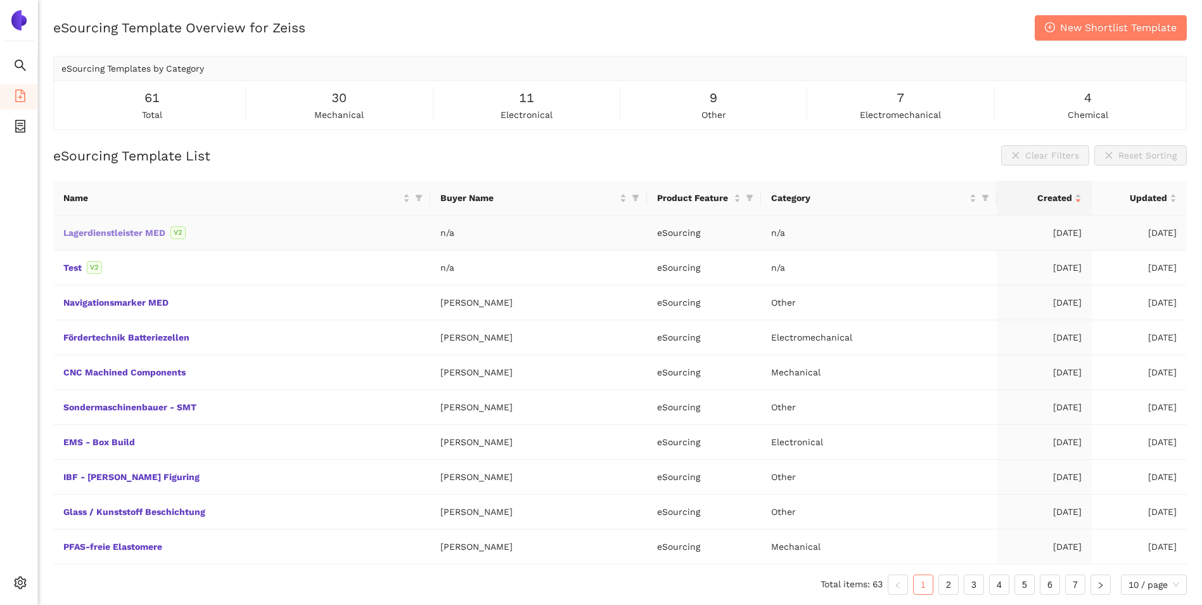 This screenshot has height=605, width=1202. Describe the element at coordinates (1088, 115) in the screenshot. I see `span: chemical` at that location.